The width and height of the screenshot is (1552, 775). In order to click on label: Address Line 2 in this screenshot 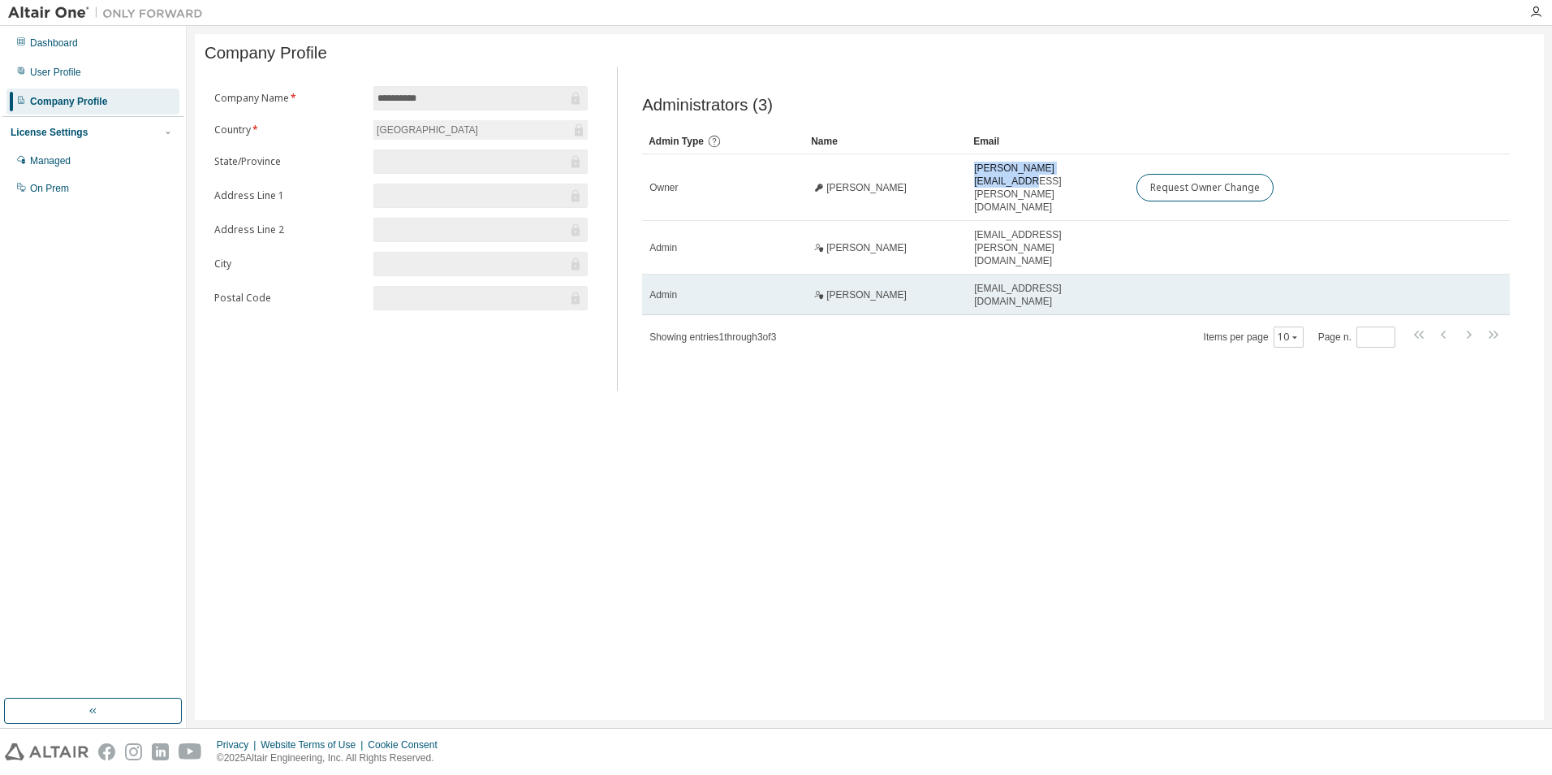, I will do `click(289, 230)`.